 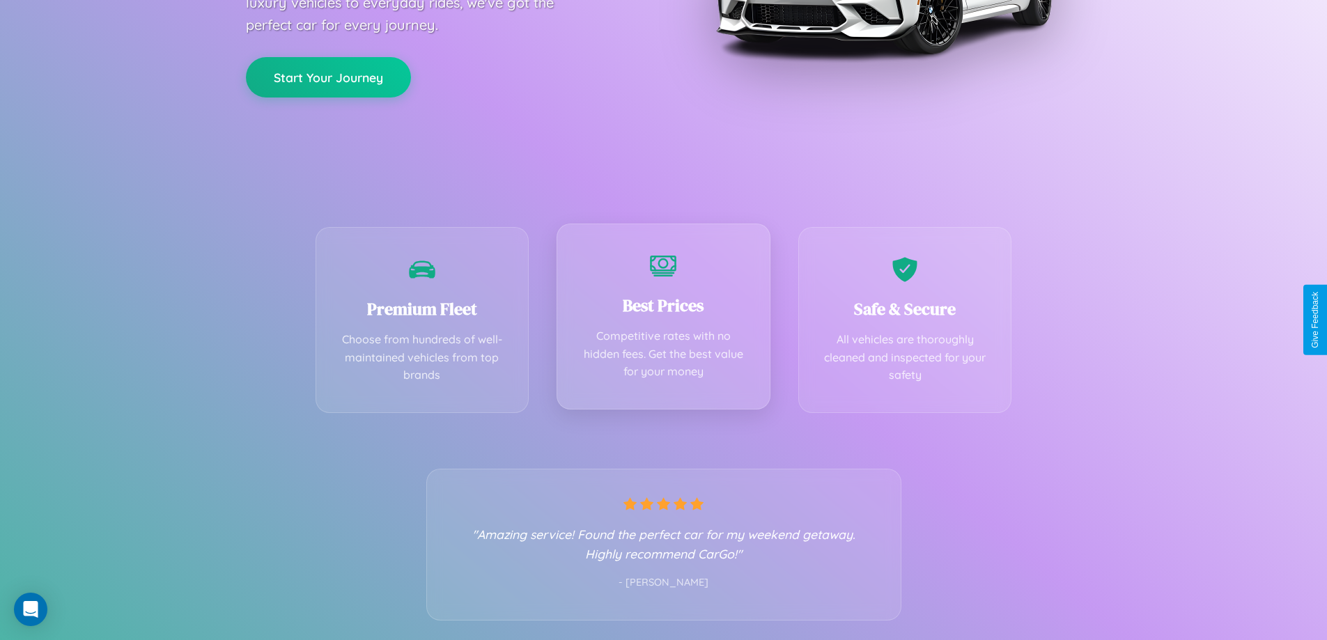 What do you see at coordinates (422, 308) in the screenshot?
I see `h3: Premium Fleet` at bounding box center [422, 308].